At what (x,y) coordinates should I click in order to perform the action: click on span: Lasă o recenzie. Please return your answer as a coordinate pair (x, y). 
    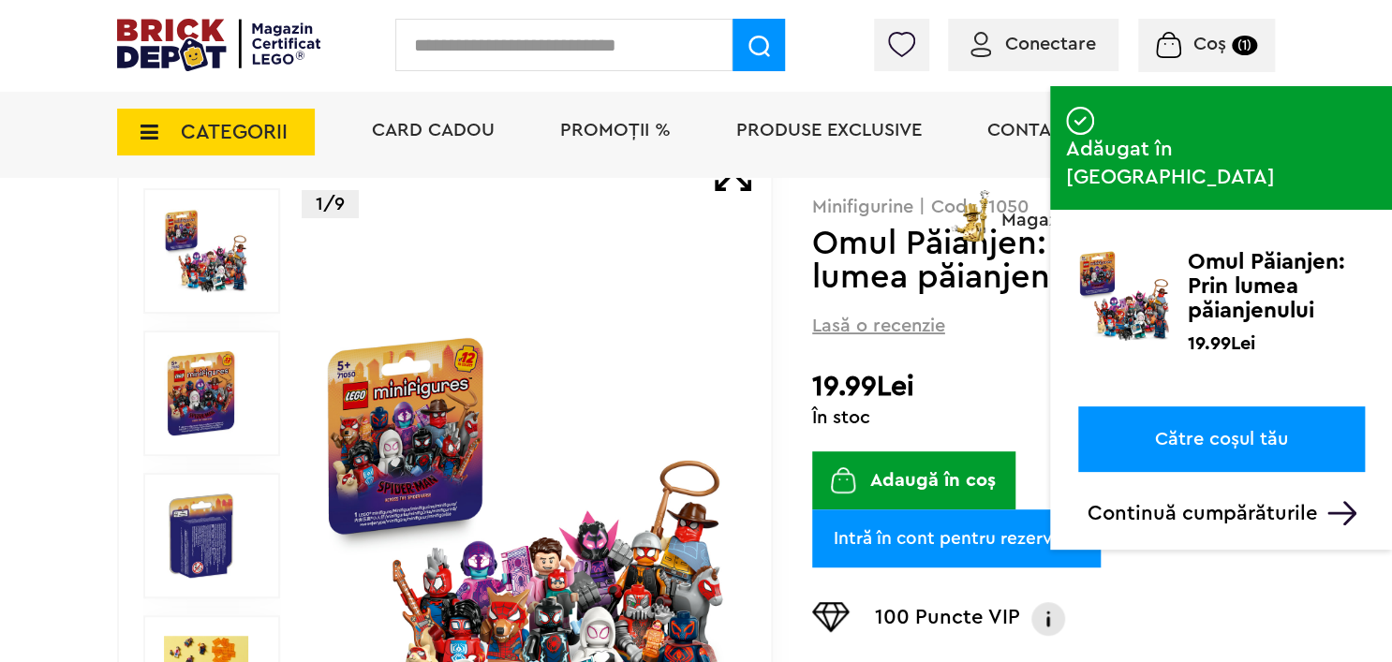
    Looking at the image, I should click on (879, 326).